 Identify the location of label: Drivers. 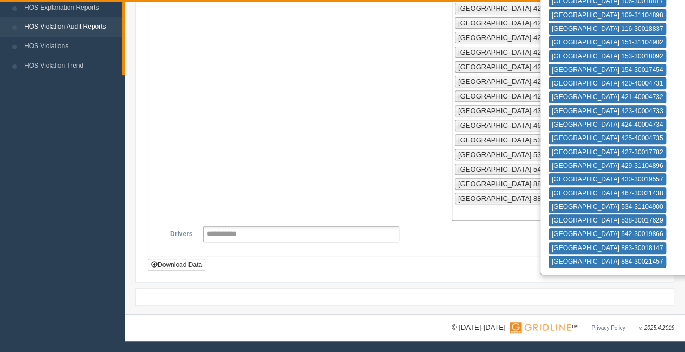
(177, 233).